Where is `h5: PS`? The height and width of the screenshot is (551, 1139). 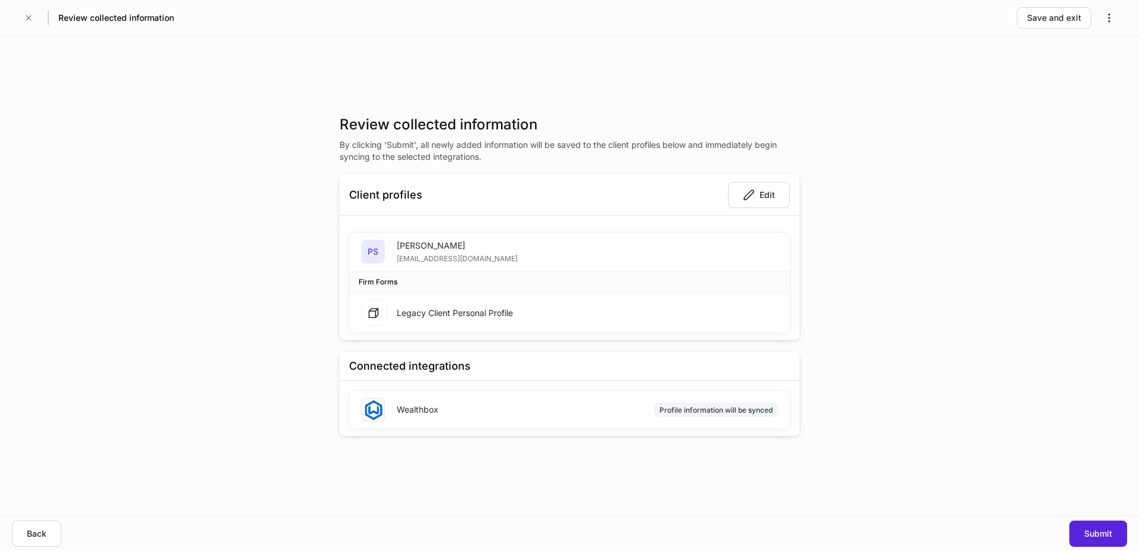
h5: PS is located at coordinates (373, 251).